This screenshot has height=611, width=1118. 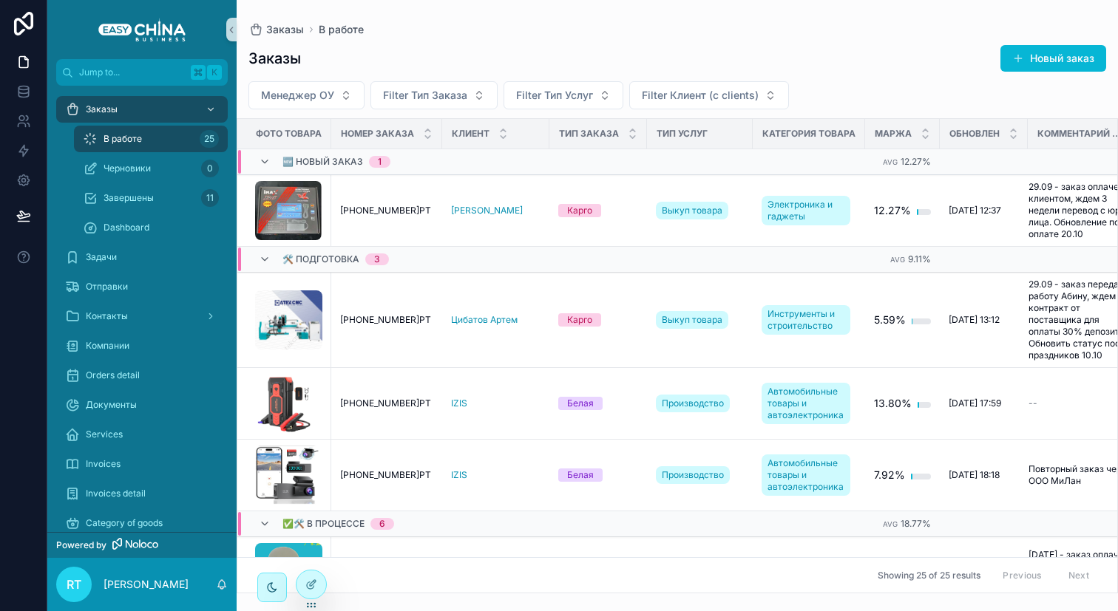 I want to click on a: Заказы, so click(x=276, y=30).